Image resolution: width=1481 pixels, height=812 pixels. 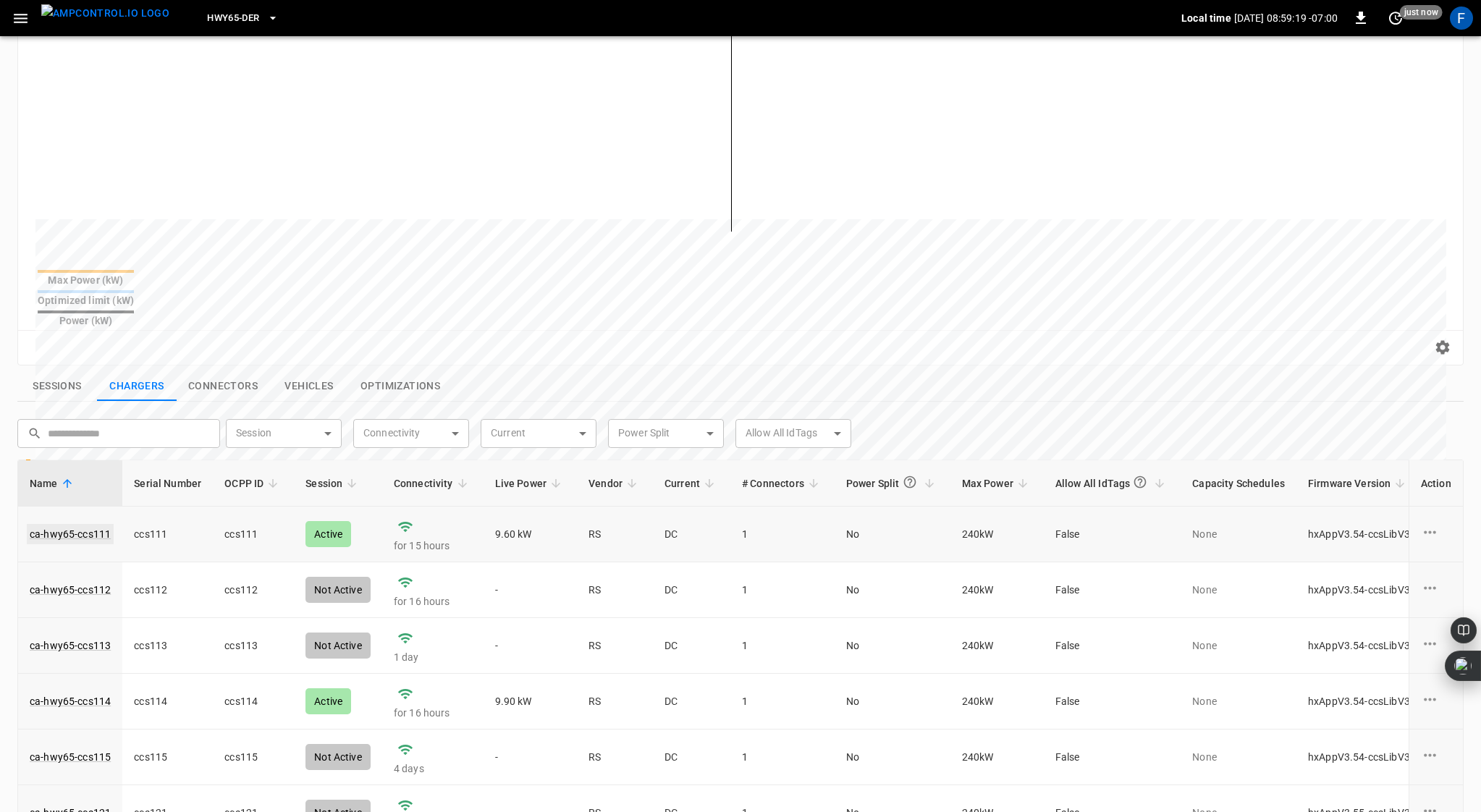 What do you see at coordinates (243, 18) in the screenshot?
I see `button: HWY65-DER` at bounding box center [243, 18].